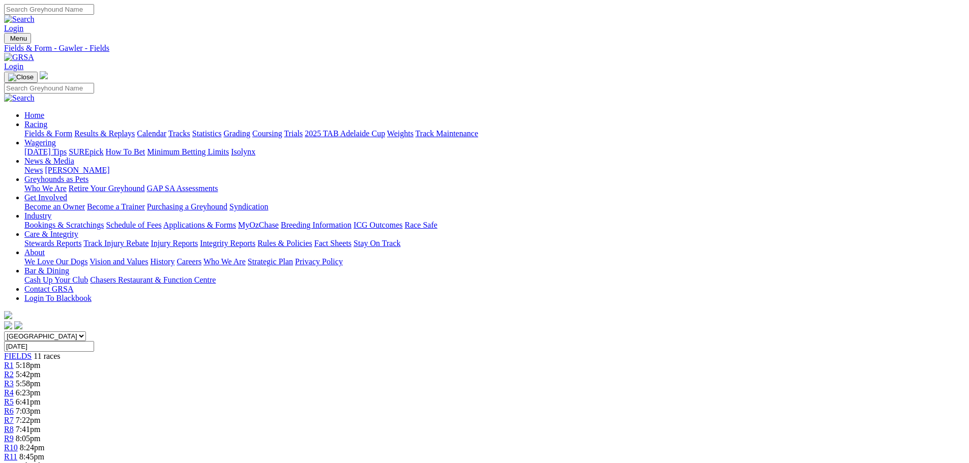 Image resolution: width=969 pixels, height=463 pixels. What do you see at coordinates (494, 225) in the screenshot?
I see `div: Industry` at bounding box center [494, 225].